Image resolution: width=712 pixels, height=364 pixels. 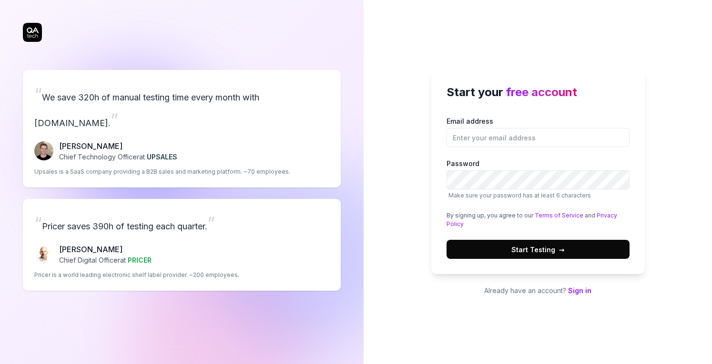 I want to click on label: Password, so click(x=538, y=179).